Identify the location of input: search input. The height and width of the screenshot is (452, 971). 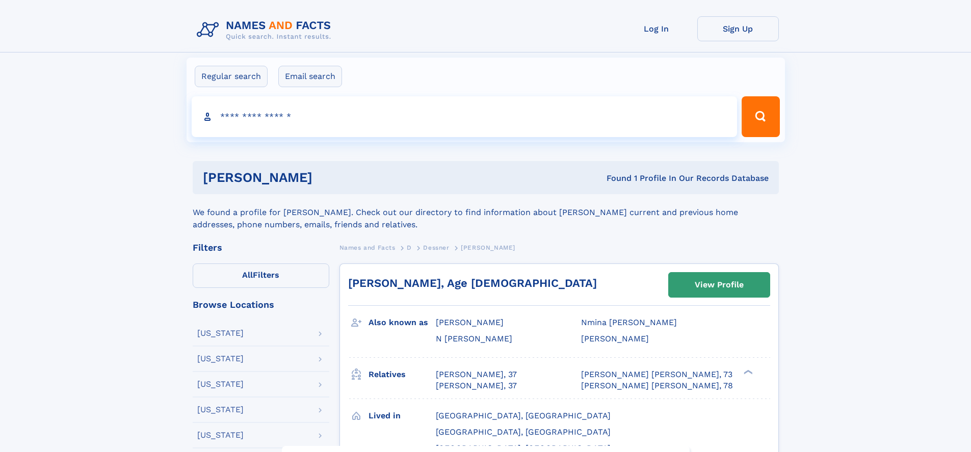
(464, 117).